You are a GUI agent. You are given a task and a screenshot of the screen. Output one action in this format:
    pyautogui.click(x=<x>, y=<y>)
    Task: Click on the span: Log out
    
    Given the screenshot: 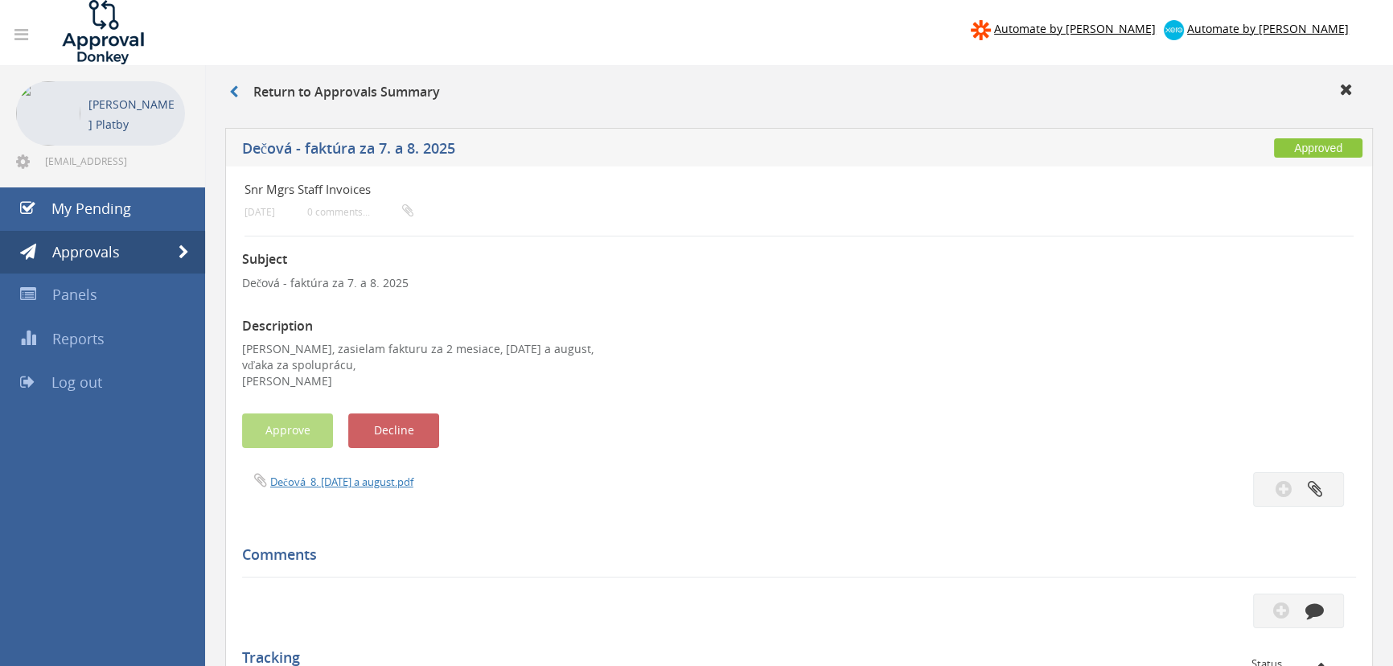 What is the action you would take?
    pyautogui.click(x=76, y=382)
    